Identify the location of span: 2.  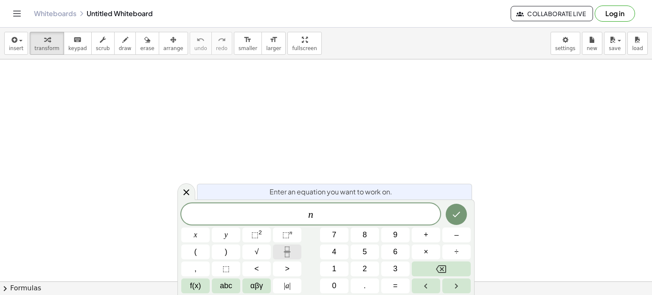
(365, 269).